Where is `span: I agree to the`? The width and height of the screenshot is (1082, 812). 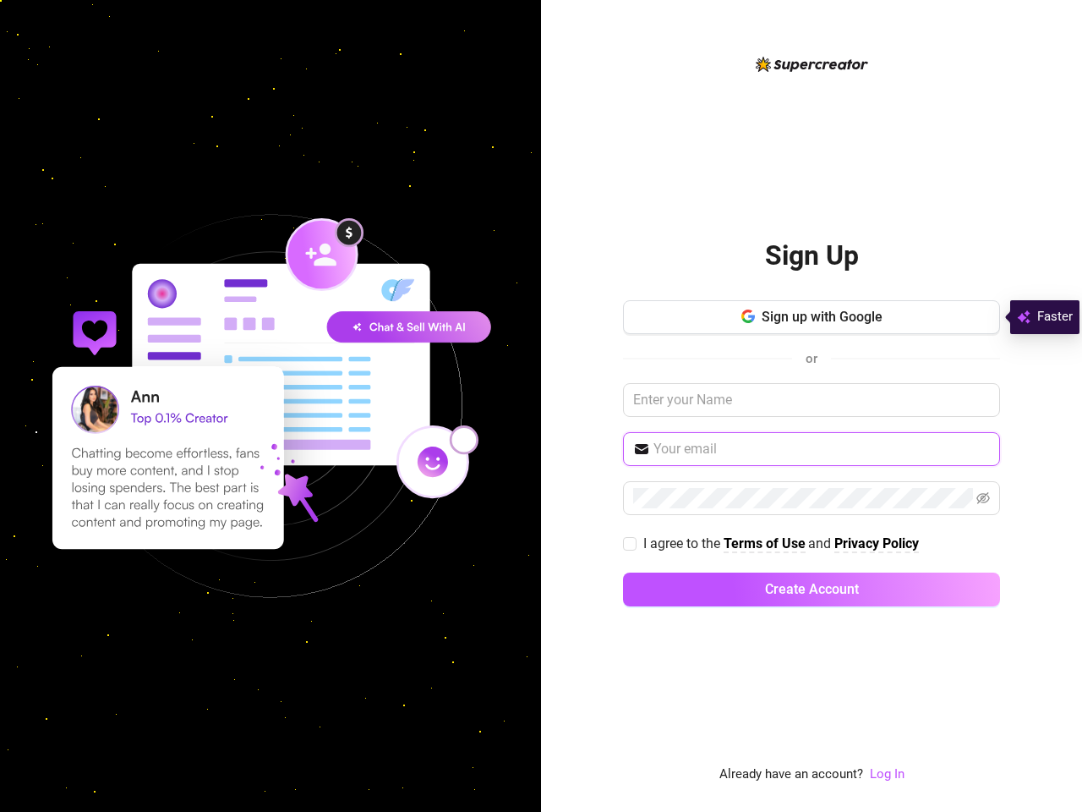
span: I agree to the is located at coordinates (683, 543).